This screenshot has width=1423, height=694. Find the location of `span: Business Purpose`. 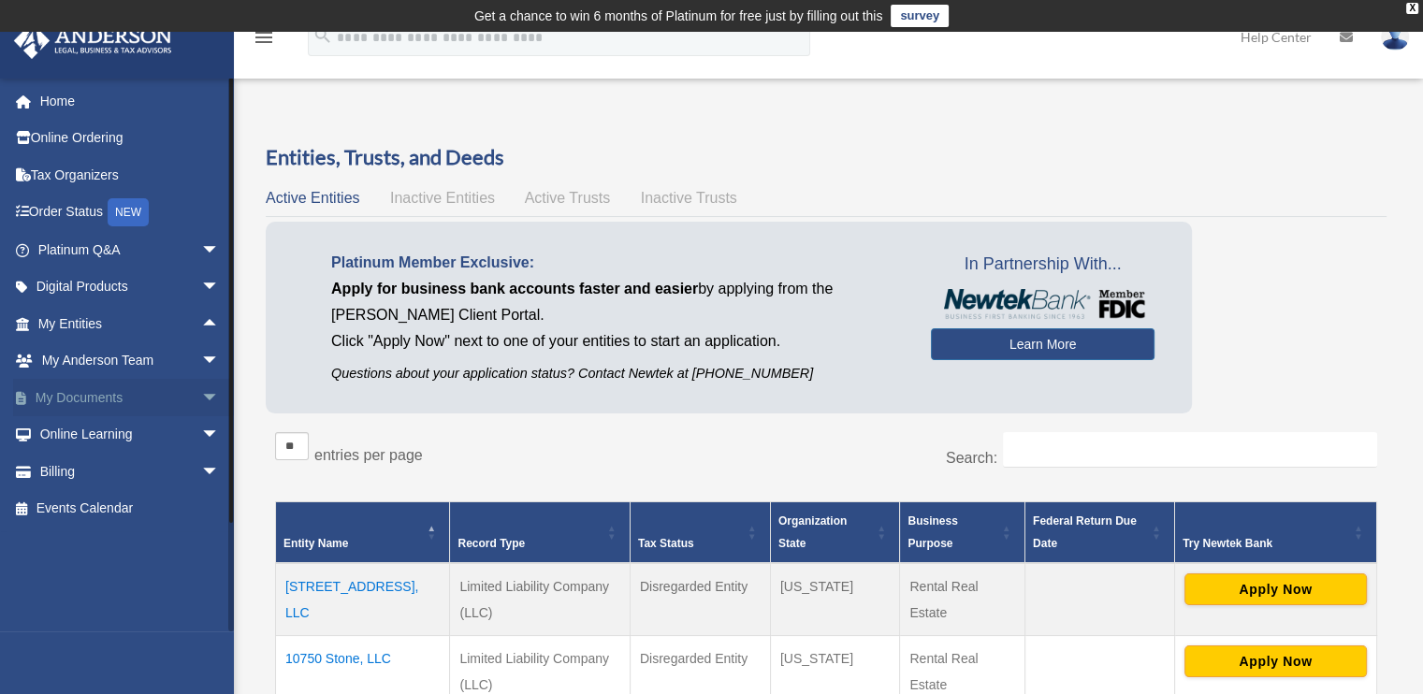

span: Business Purpose is located at coordinates (932, 532).